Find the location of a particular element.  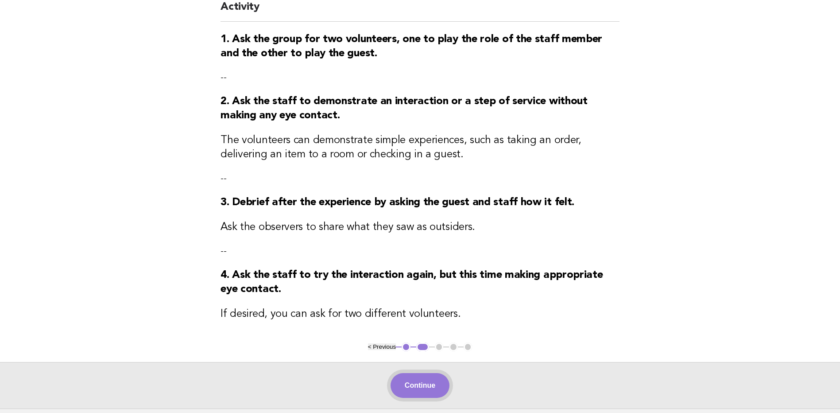

h3: If desired, you can ask for two different volunteers. is located at coordinates (420, 314).